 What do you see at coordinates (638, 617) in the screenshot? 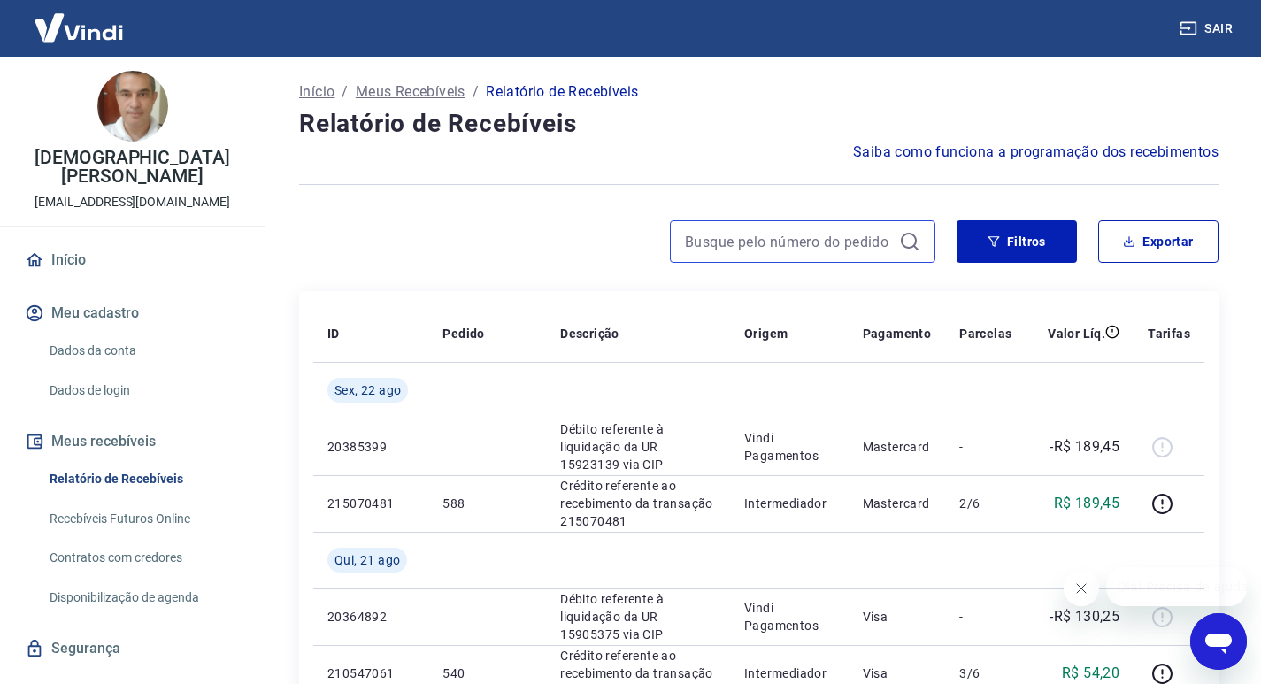
I see `p: Débito referente à liquidação da UR 15905375 via CIP` at bounding box center [638, 617].